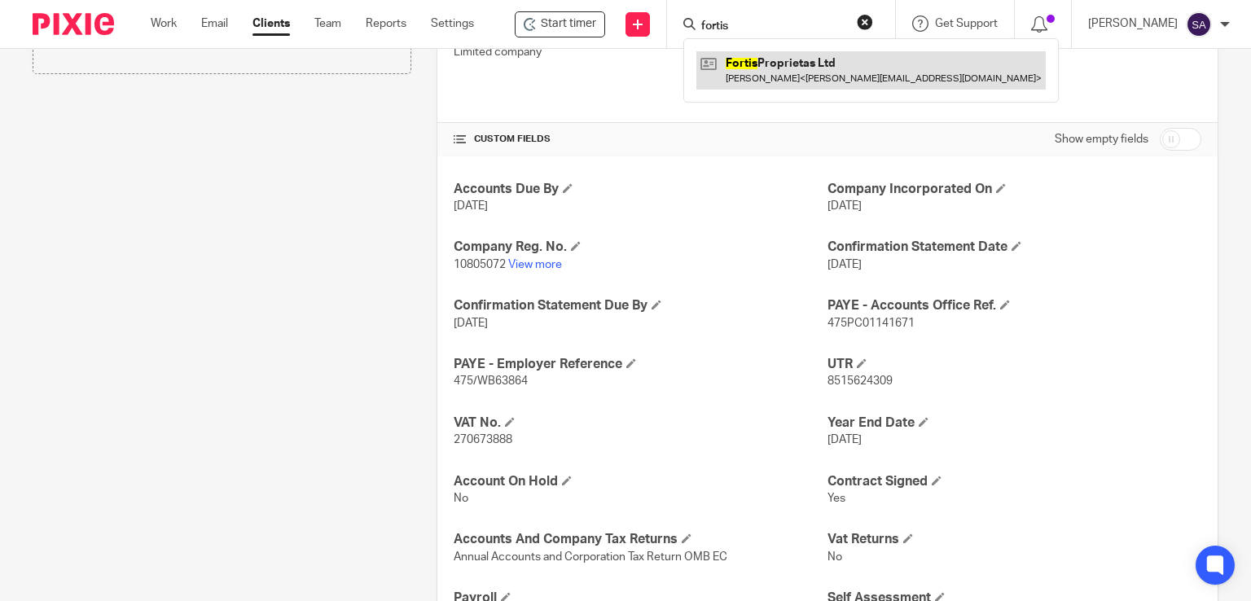 Image resolution: width=1251 pixels, height=601 pixels. What do you see at coordinates (164, 24) in the screenshot?
I see `a: Work` at bounding box center [164, 24].